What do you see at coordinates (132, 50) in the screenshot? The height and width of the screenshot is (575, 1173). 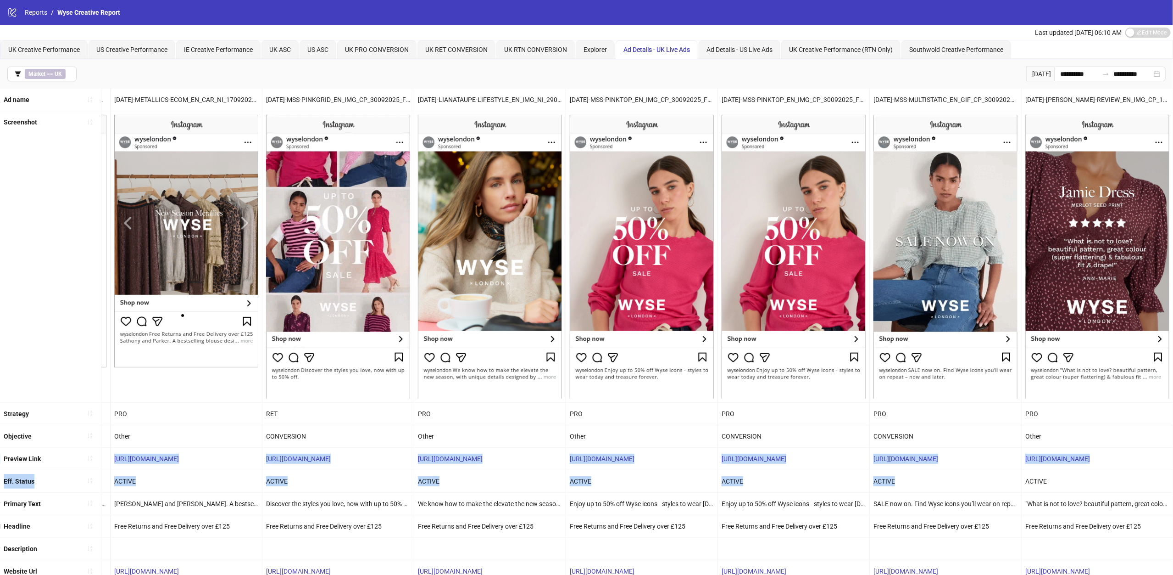 I see `span: US Creative Performance` at bounding box center [132, 50].